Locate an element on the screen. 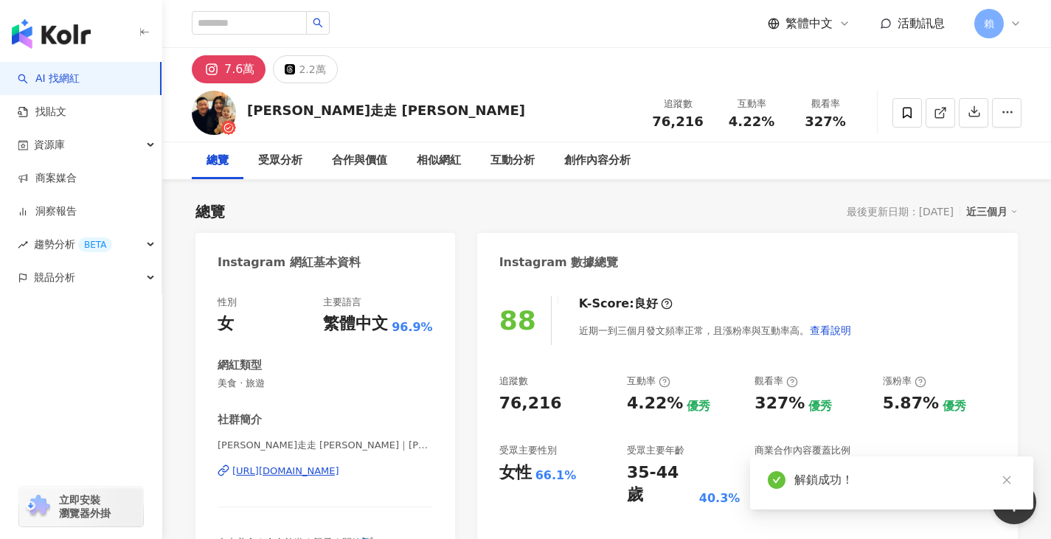 The width and height of the screenshot is (1051, 539). div: 良好 is located at coordinates (646, 304).